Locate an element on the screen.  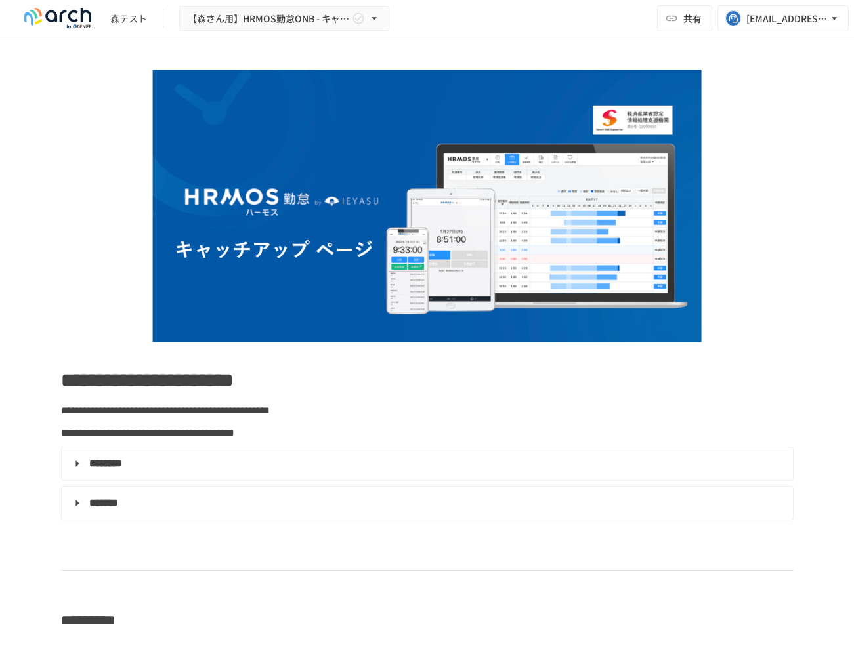
div: 森テスト is located at coordinates (129, 18).